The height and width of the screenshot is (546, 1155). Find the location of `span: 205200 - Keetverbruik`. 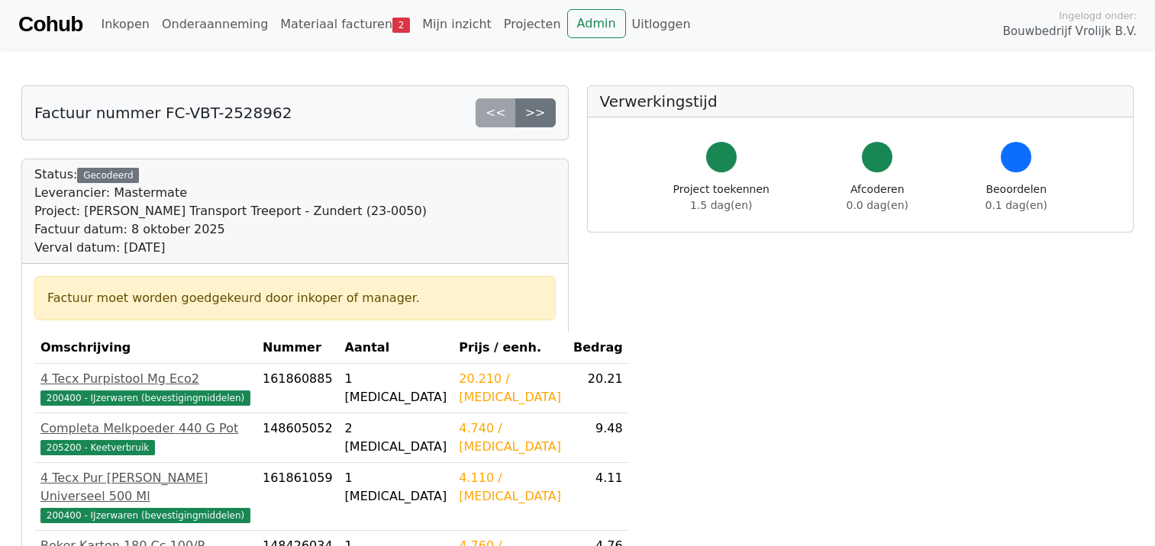

span: 205200 - Keetverbruik is located at coordinates (98, 448).